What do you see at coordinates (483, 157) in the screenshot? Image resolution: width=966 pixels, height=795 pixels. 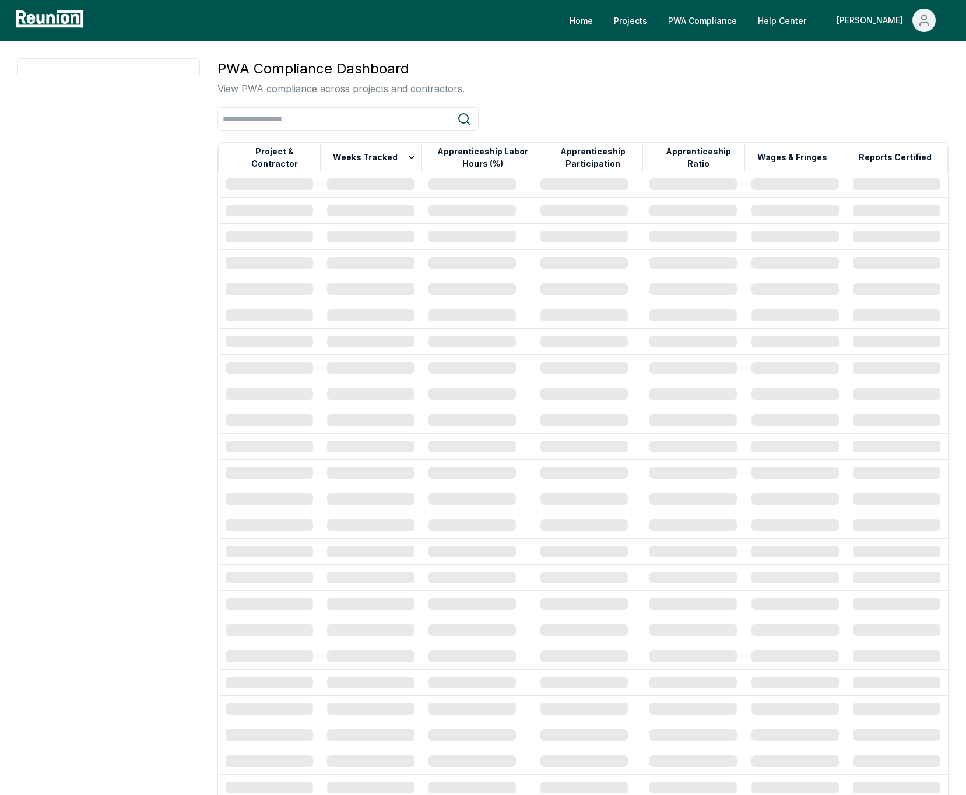 I see `button: Apprenticeship Labor Hours (%)` at bounding box center [483, 157].